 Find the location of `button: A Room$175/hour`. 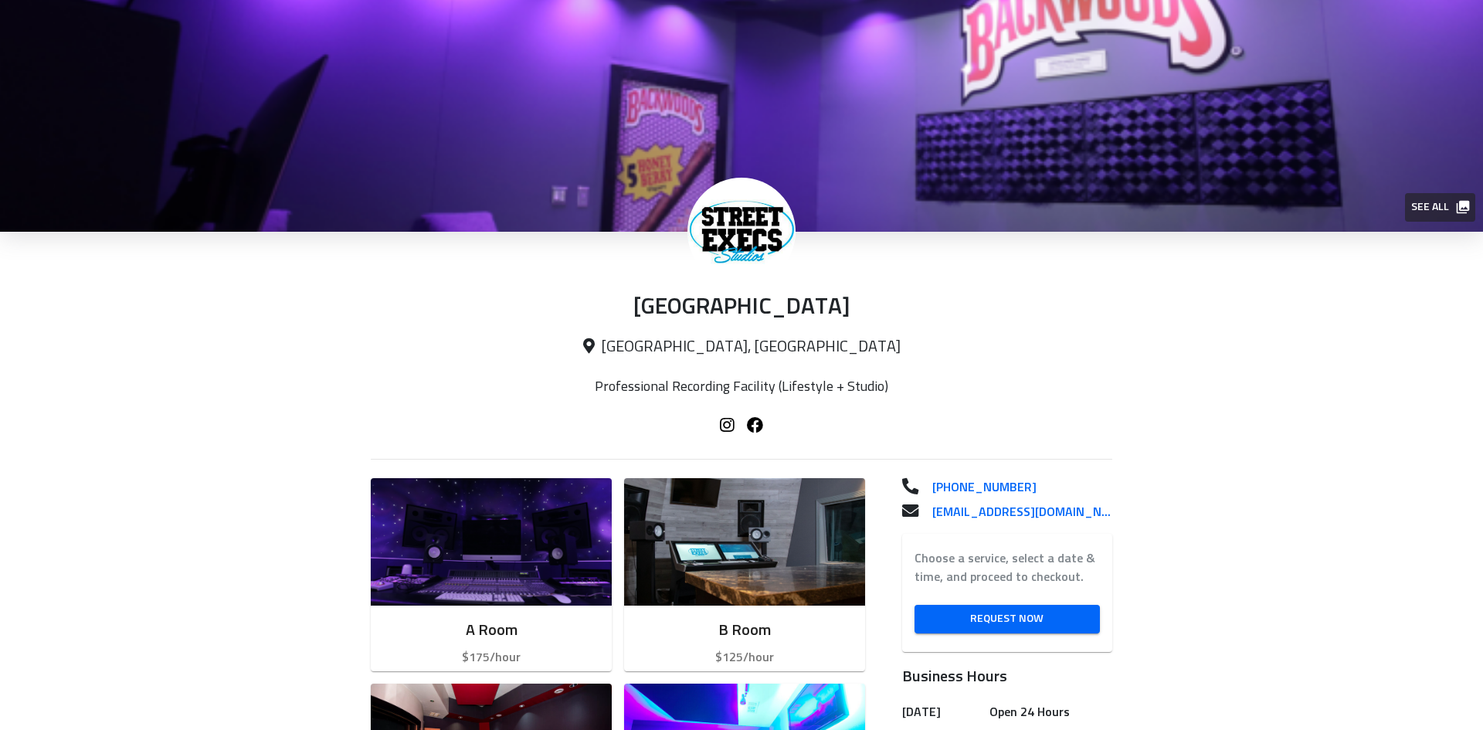

button: A Room$175/hour is located at coordinates (491, 575).